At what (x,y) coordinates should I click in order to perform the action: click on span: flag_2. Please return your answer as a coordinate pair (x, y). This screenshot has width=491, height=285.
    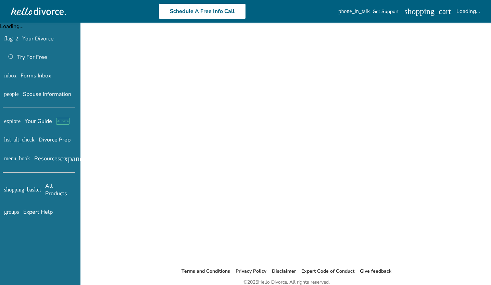
    Looking at the image, I should click on (11, 39).